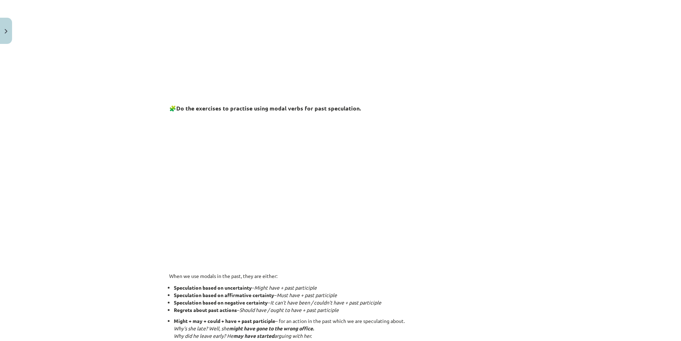 Image resolution: width=681 pixels, height=341 pixels. What do you see at coordinates (271, 329) in the screenshot?
I see `strong: might have gone to the wrong office.` at bounding box center [271, 329].